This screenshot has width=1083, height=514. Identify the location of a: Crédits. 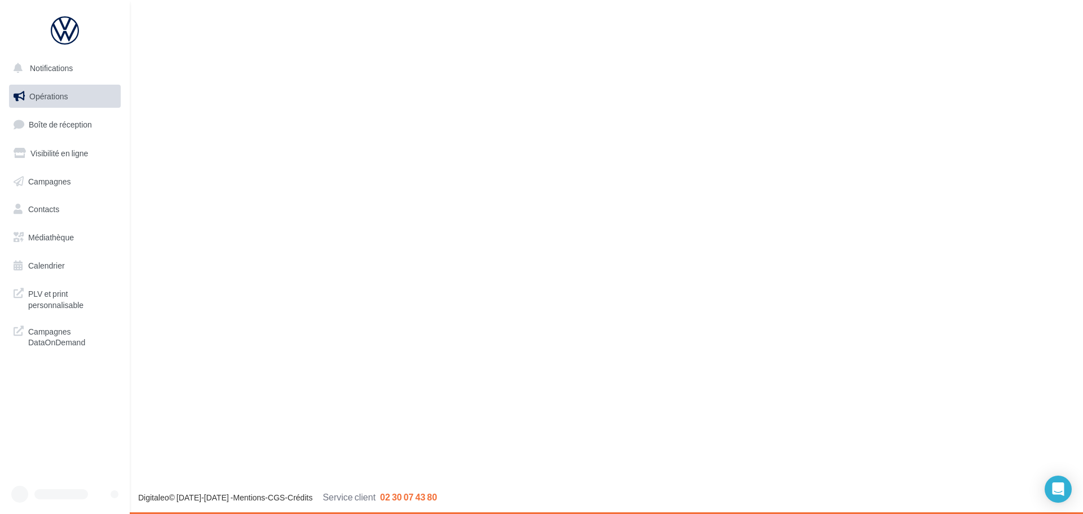
(300, 497).